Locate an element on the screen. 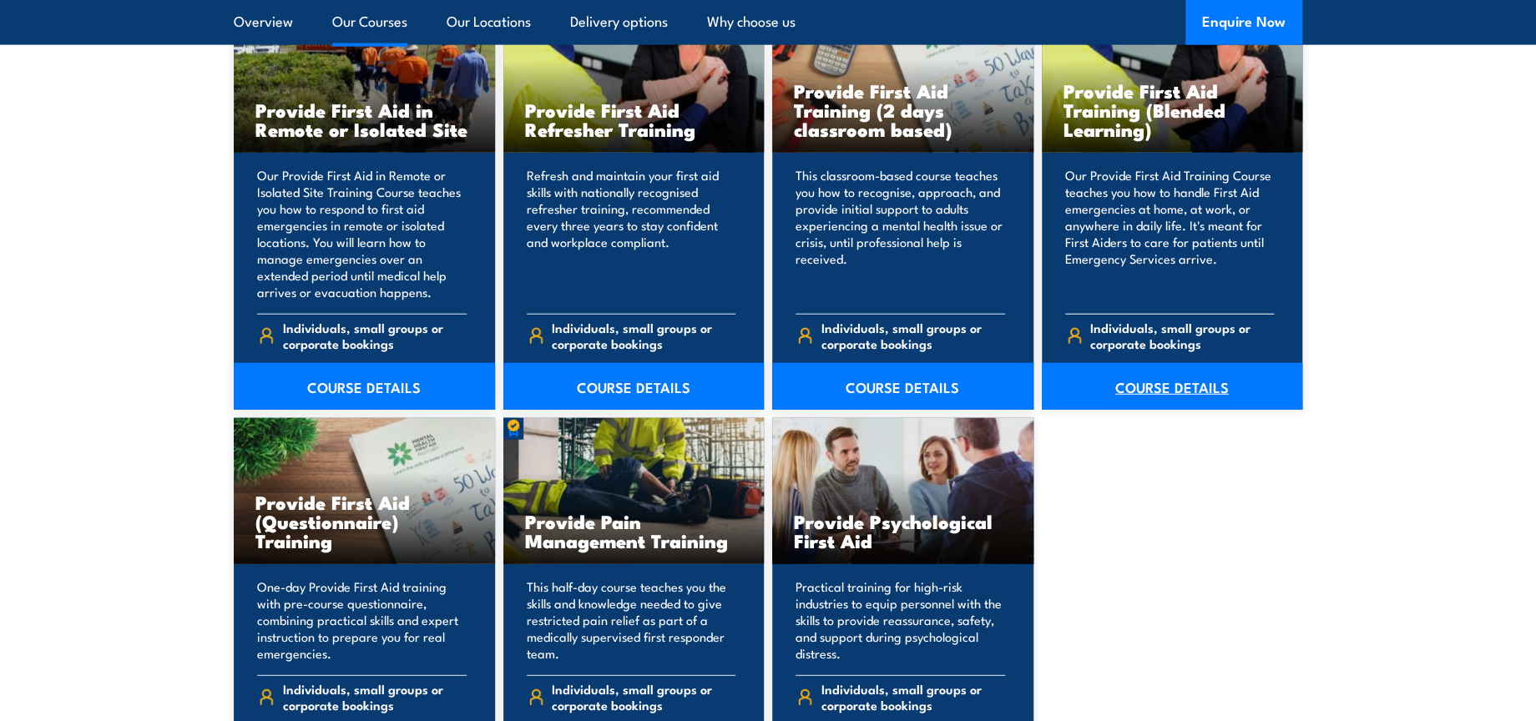  p: Refresh and maintain your first aid skills with nationally recognised refresher training, recomme... is located at coordinates (631, 234).